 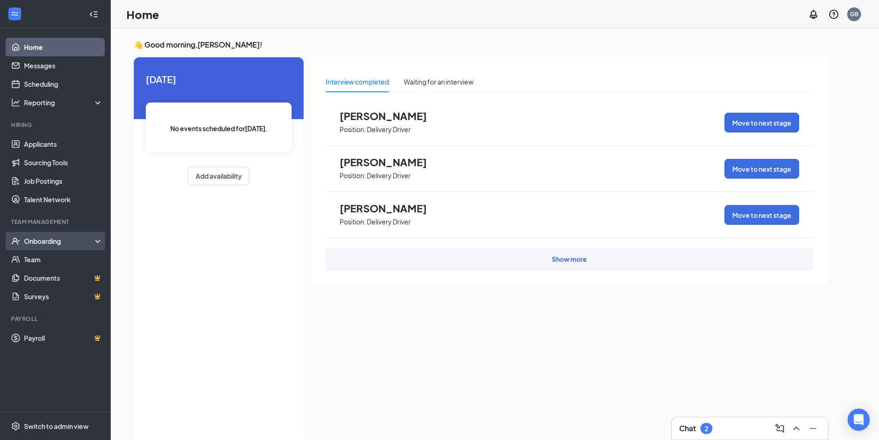 What do you see at coordinates (63, 47) in the screenshot?
I see `a: Home` at bounding box center [63, 47].